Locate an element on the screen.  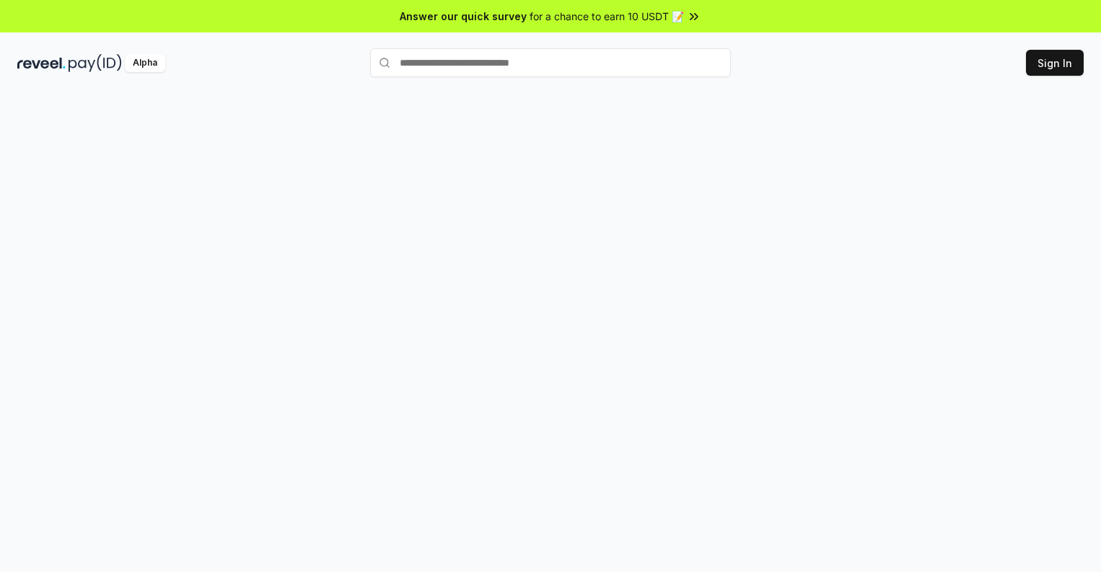
span: Answer our quick survey is located at coordinates (463, 16).